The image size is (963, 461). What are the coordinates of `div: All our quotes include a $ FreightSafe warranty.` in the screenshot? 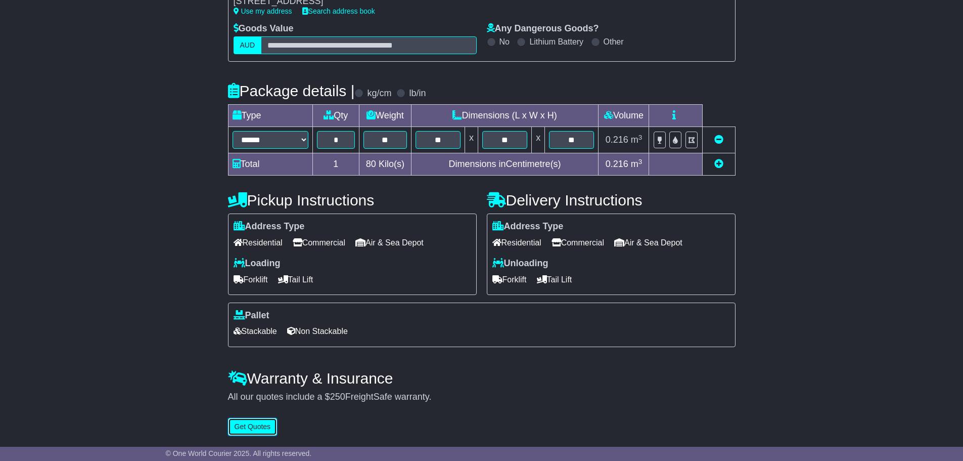 It's located at (482, 397).